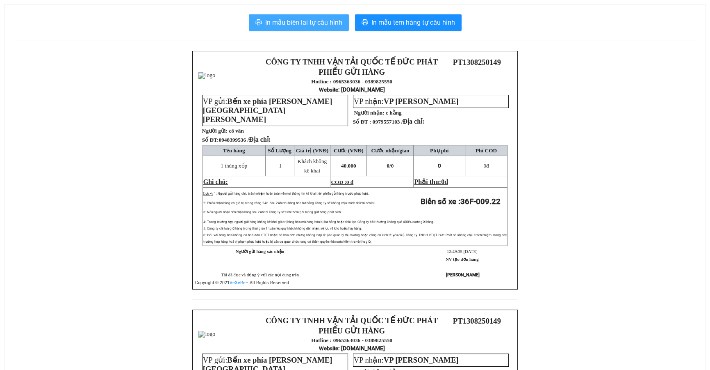 The image size is (710, 370). I want to click on strong: NV tạo đơn hàng, so click(462, 259).